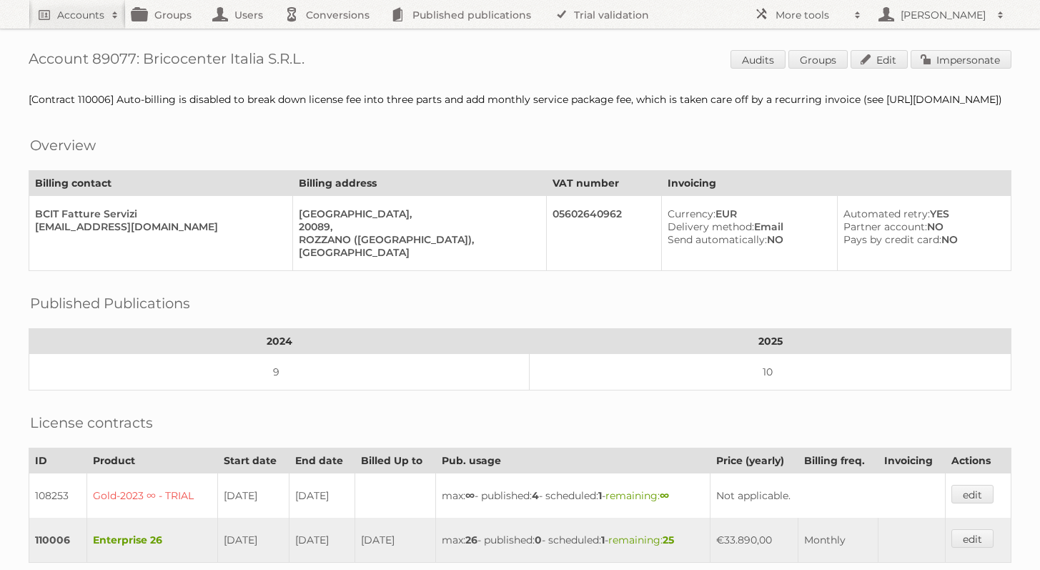  I want to click on span: Partner account:, so click(885, 227).